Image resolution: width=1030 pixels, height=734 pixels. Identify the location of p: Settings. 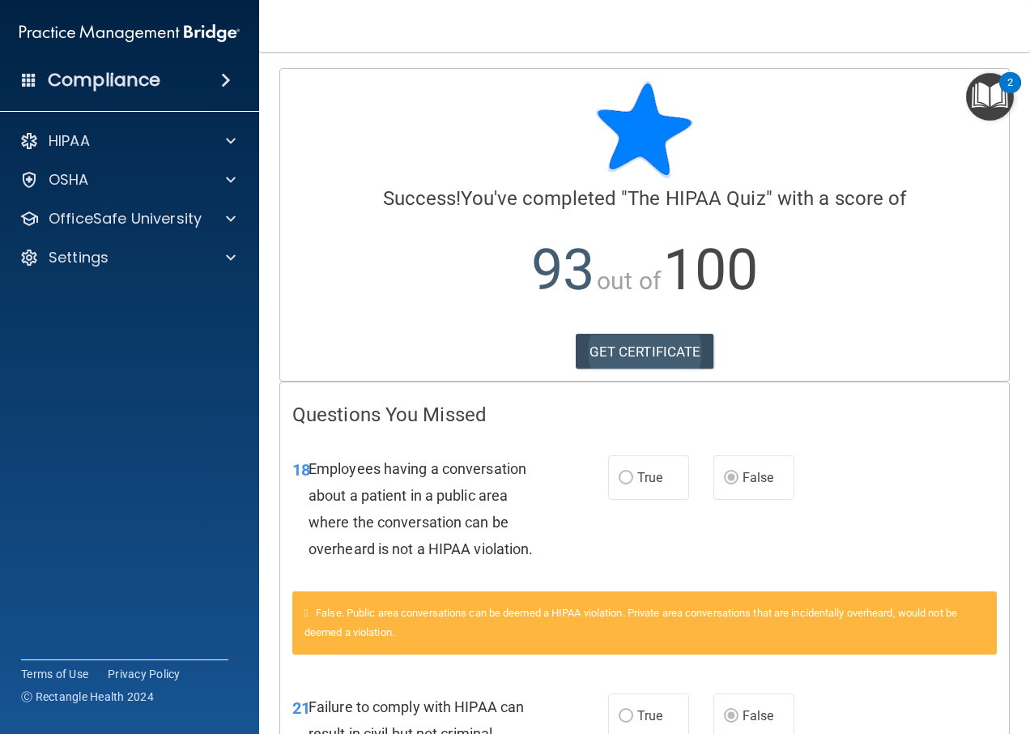
(79, 258).